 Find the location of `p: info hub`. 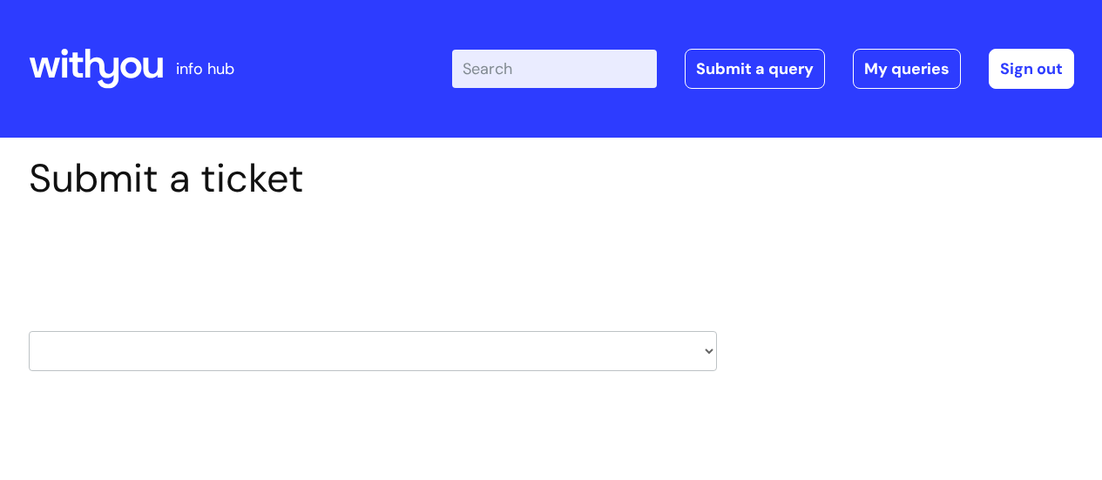

p: info hub is located at coordinates (205, 69).